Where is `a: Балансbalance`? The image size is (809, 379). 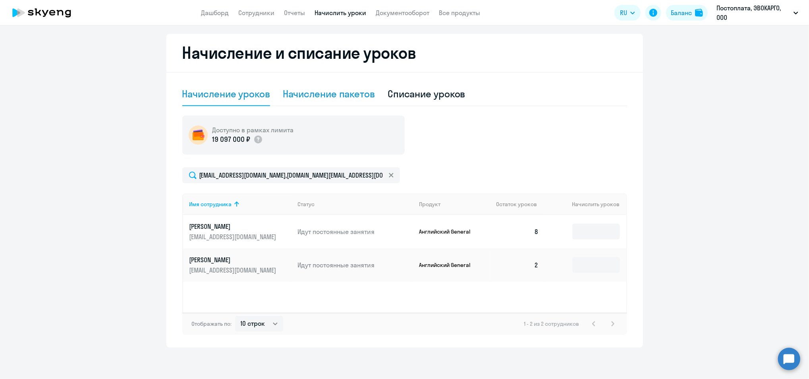
a: Балансbalance is located at coordinates (687, 13).